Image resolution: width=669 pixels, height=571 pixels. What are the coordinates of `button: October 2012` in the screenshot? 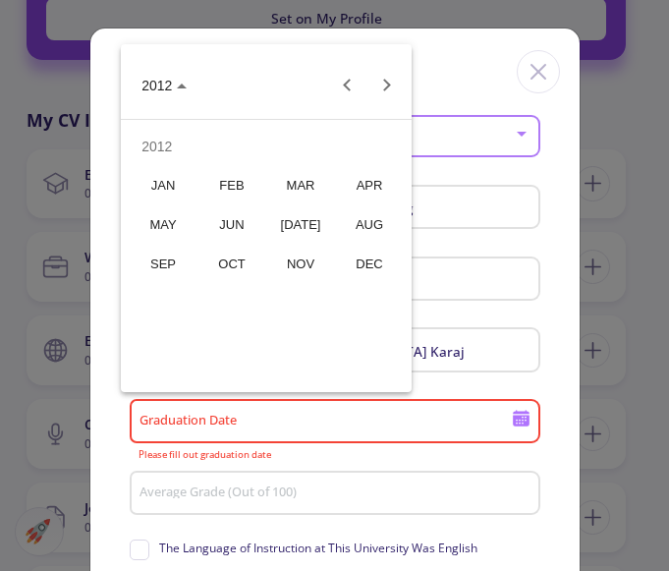 It's located at (232, 264).